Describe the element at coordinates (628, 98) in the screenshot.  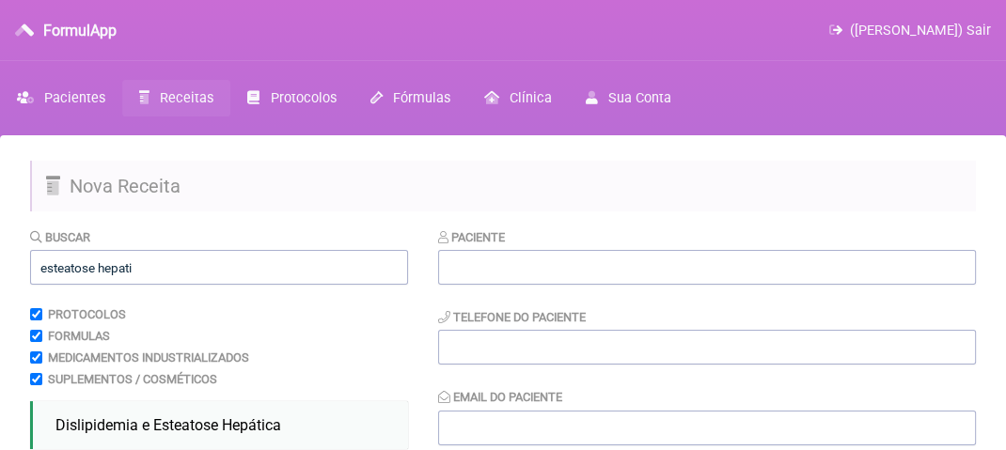
I see `a: Sua Conta` at that location.